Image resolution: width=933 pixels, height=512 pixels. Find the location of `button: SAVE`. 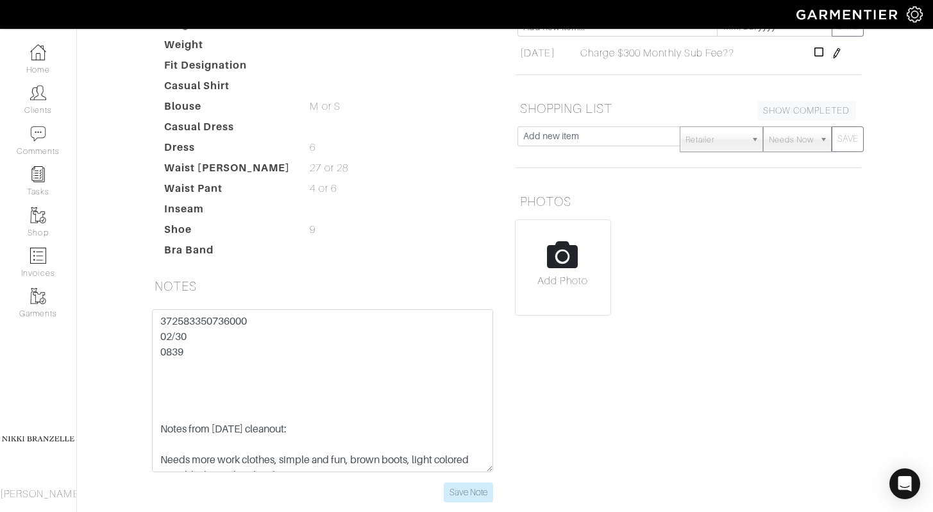

button: SAVE is located at coordinates (848, 139).